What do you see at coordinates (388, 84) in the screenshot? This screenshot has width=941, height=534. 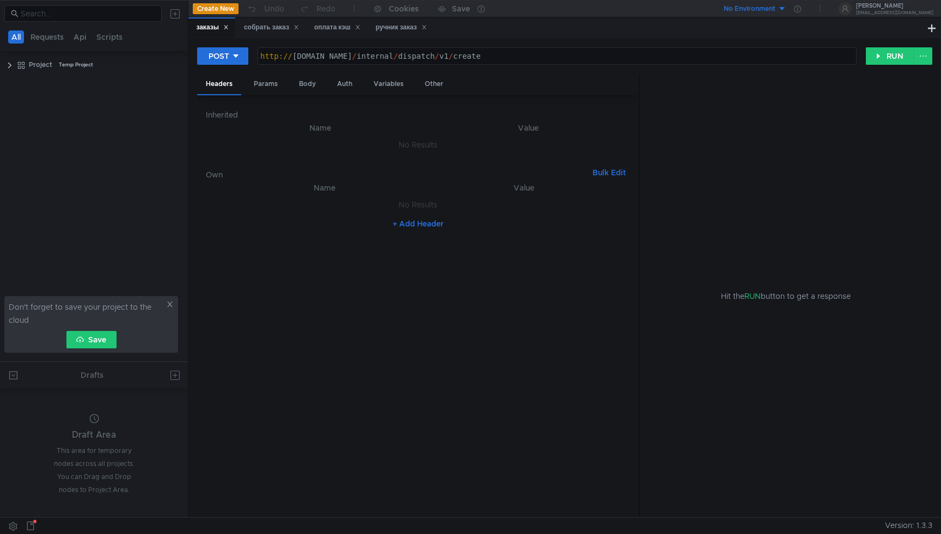 I see `div: Variables` at bounding box center [388, 84].